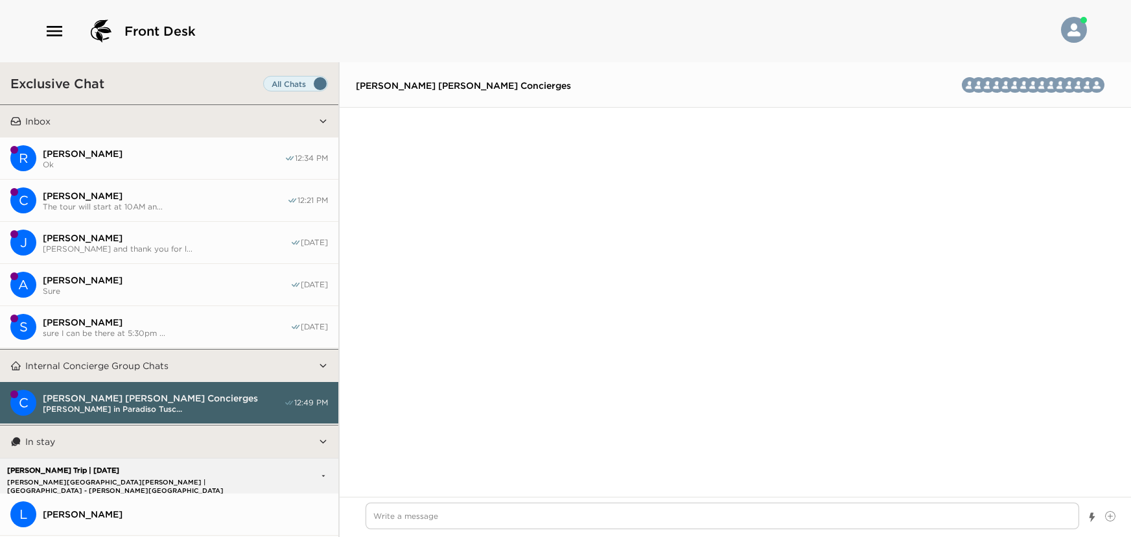  What do you see at coordinates (296, 84) in the screenshot?
I see `label: Set all destinations` at bounding box center [296, 84].